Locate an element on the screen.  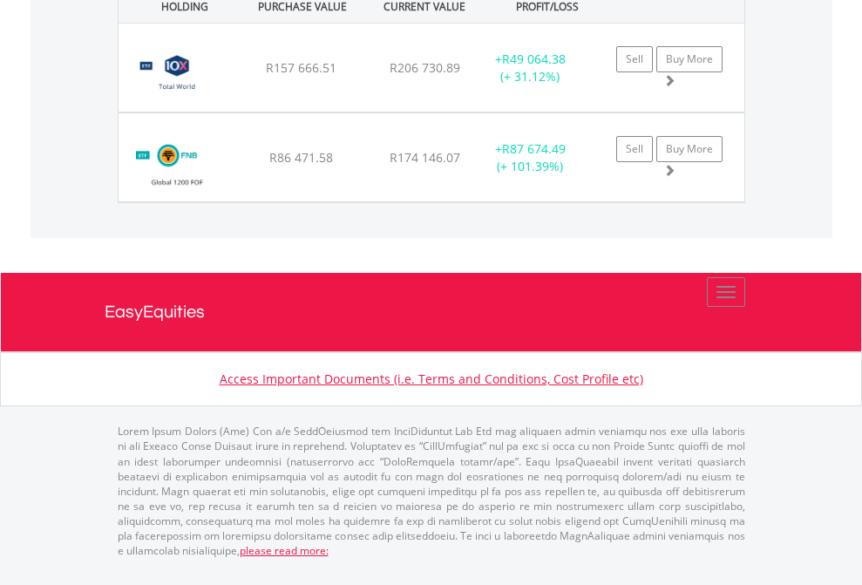
a: EasyEquities is located at coordinates (431, 312).